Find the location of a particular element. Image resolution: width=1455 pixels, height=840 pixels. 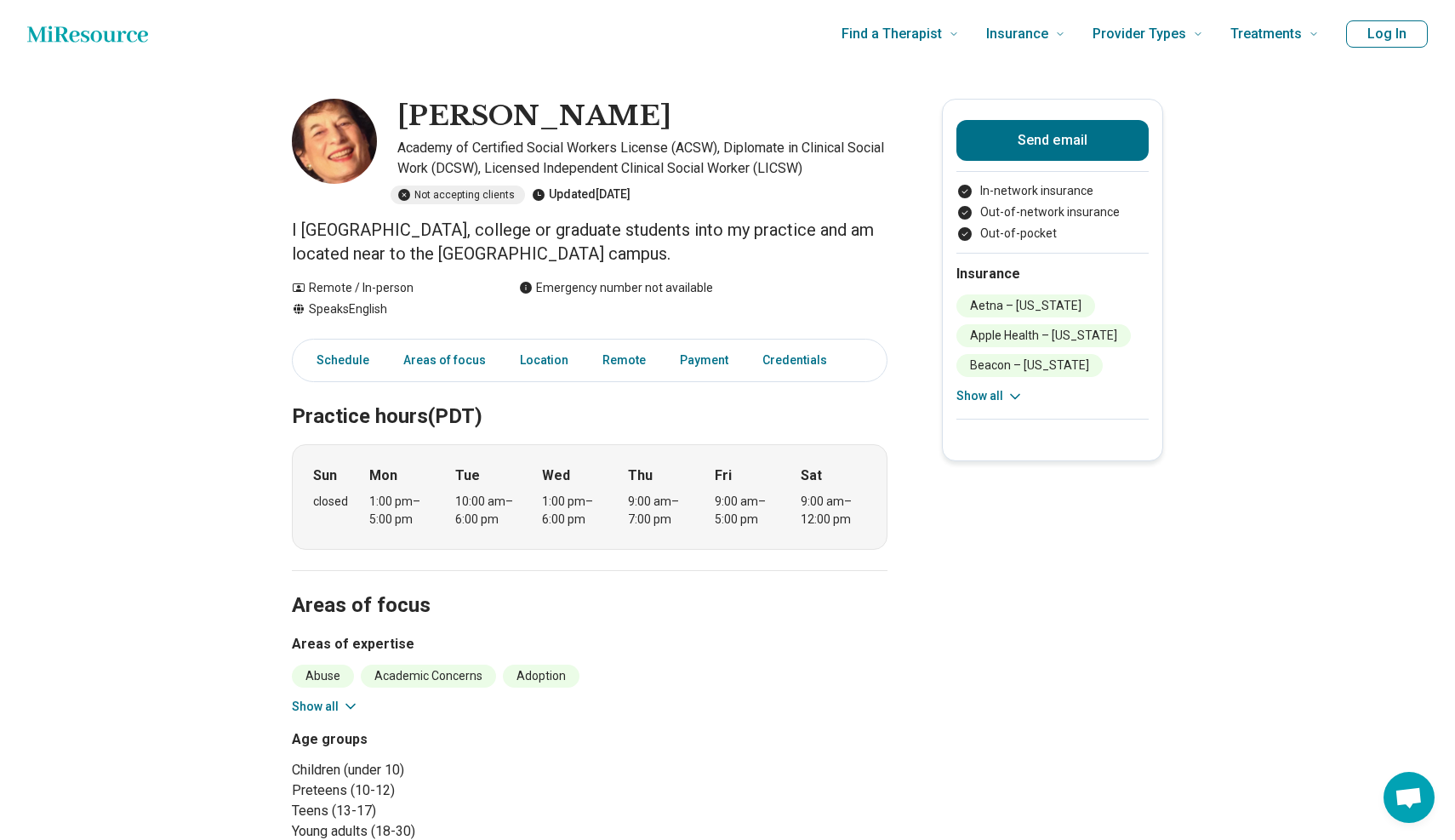

li: Teens (13-17) is located at coordinates (437, 811).